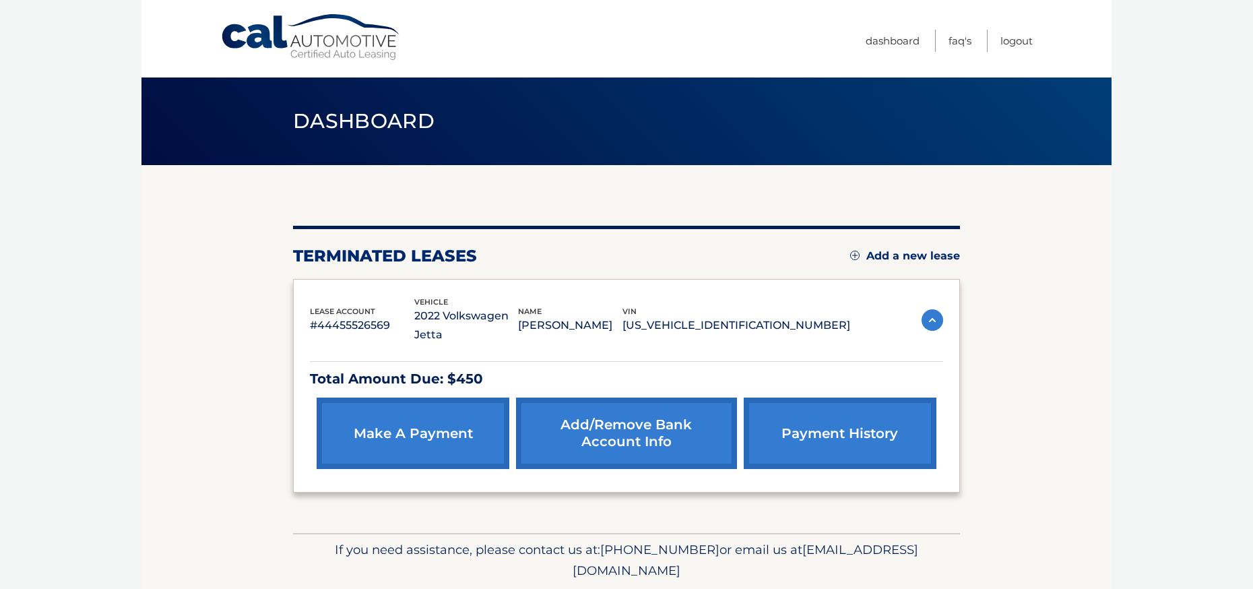  Describe the element at coordinates (364, 121) in the screenshot. I see `span: Dashboard` at that location.